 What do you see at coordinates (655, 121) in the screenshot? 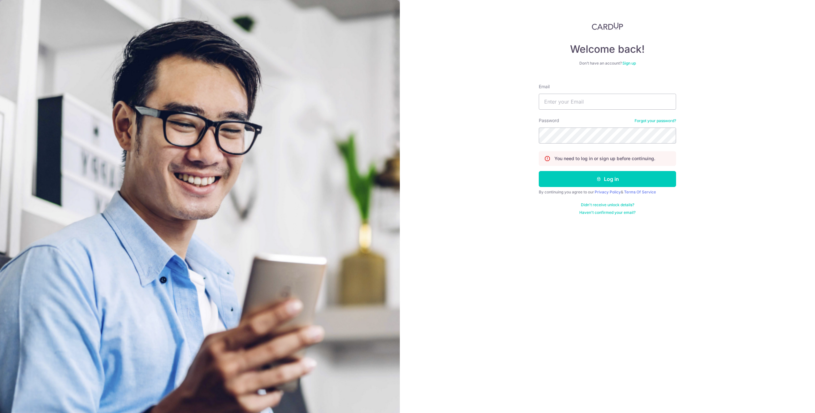
I see `a: Forgot your password?` at bounding box center [655, 121].